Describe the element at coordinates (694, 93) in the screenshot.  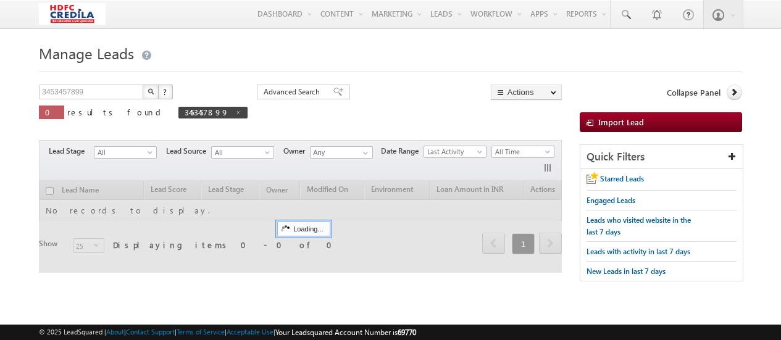
I see `span: Collapse Panel` at that location.